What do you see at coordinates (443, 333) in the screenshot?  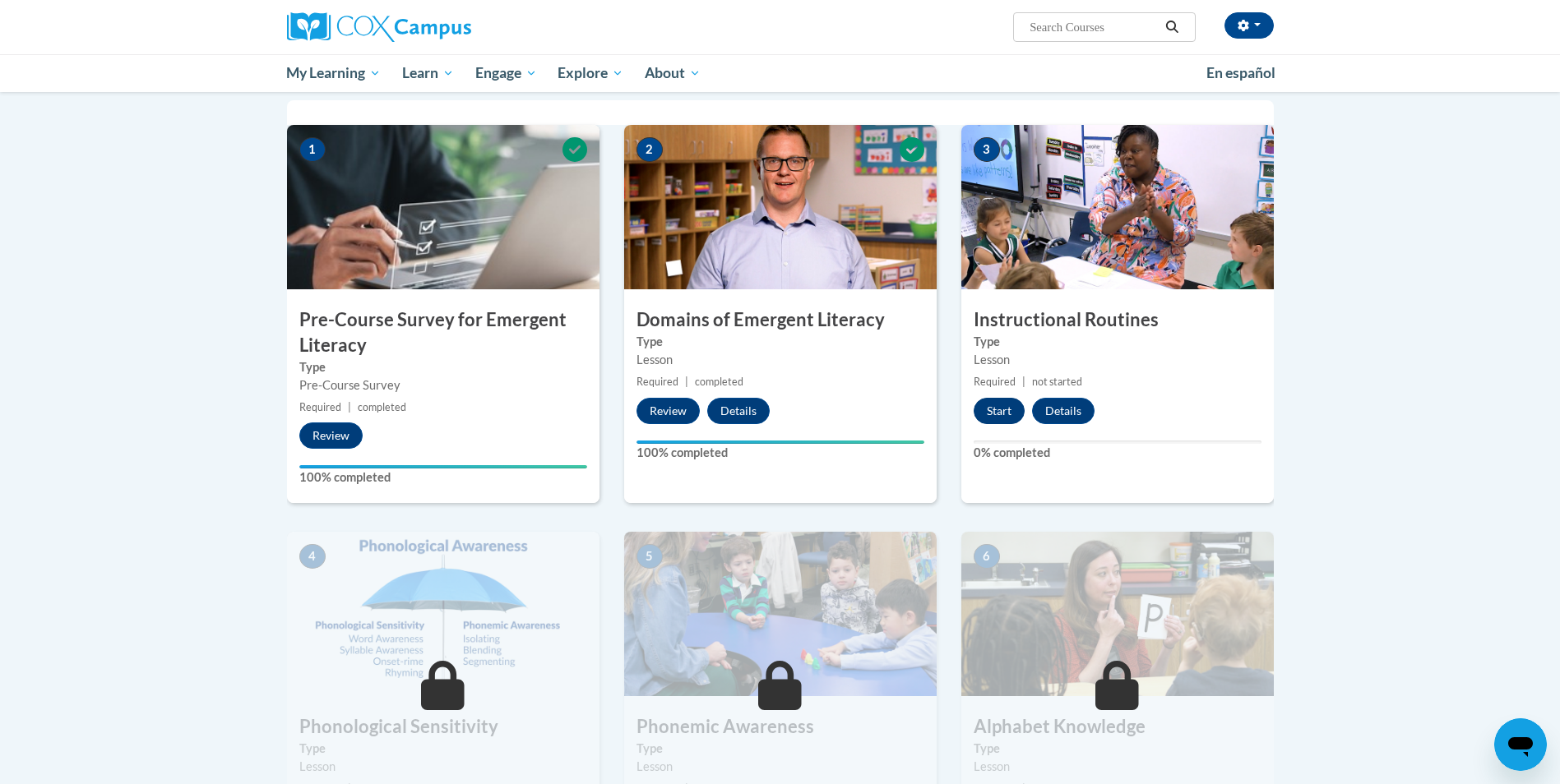 I see `h3: Pre-Course Survey for Emergent Literacy` at bounding box center [443, 333].